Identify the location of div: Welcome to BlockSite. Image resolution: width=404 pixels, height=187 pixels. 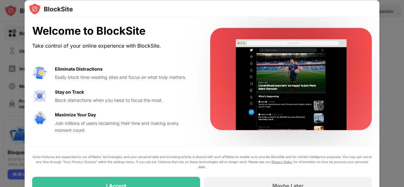
(113, 31).